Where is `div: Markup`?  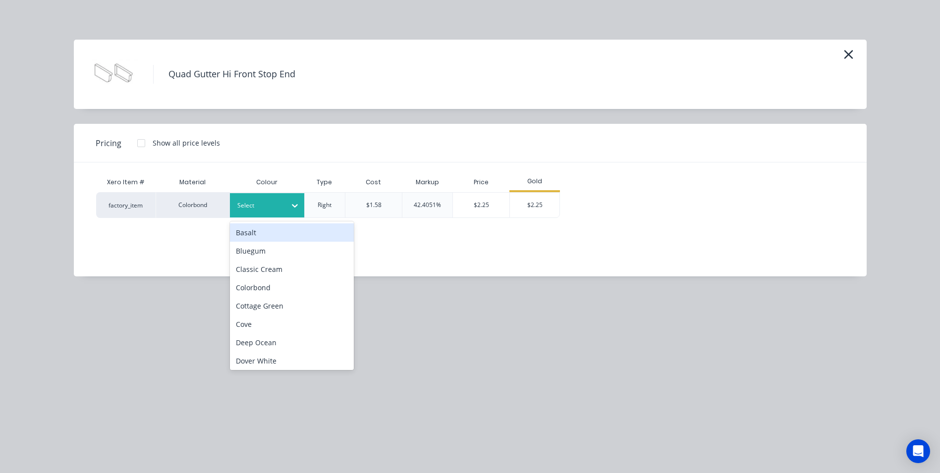 div: Markup is located at coordinates (427, 182).